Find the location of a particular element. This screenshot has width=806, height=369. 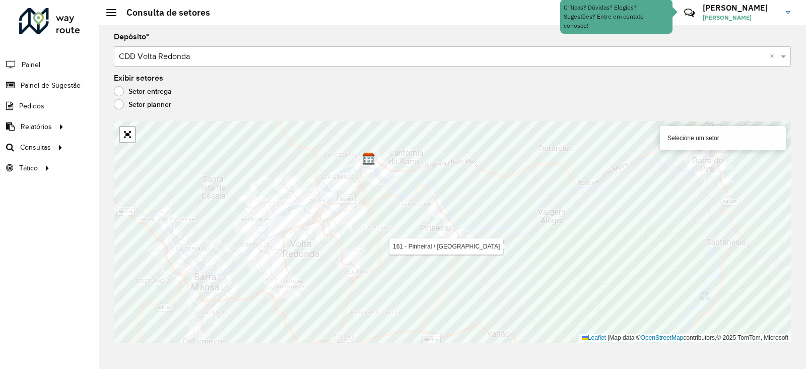

h2: Consulta de setores is located at coordinates (163, 13).